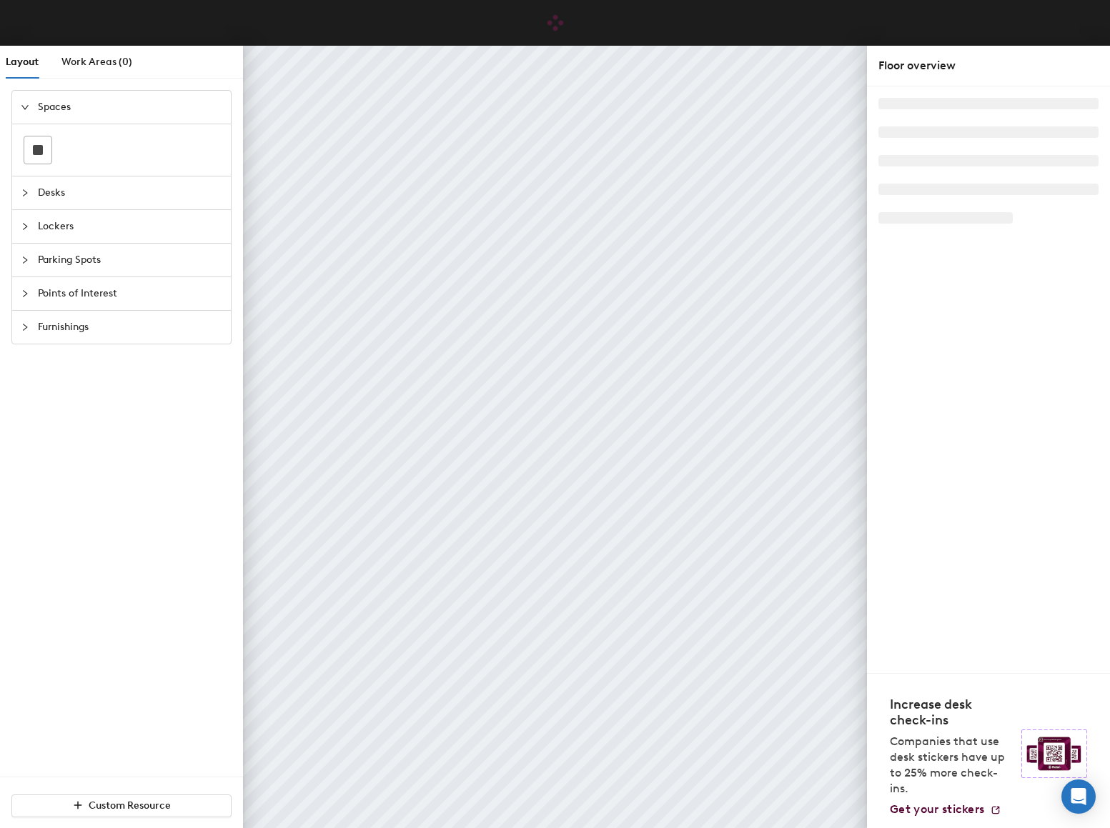 The height and width of the screenshot is (828, 1110). What do you see at coordinates (130, 193) in the screenshot?
I see `span: Desks` at bounding box center [130, 193].